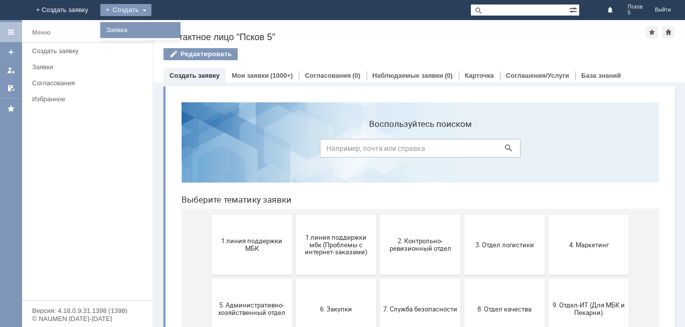  What do you see at coordinates (538, 75) in the screenshot?
I see `a: Соглашения/Услуги` at bounding box center [538, 75].